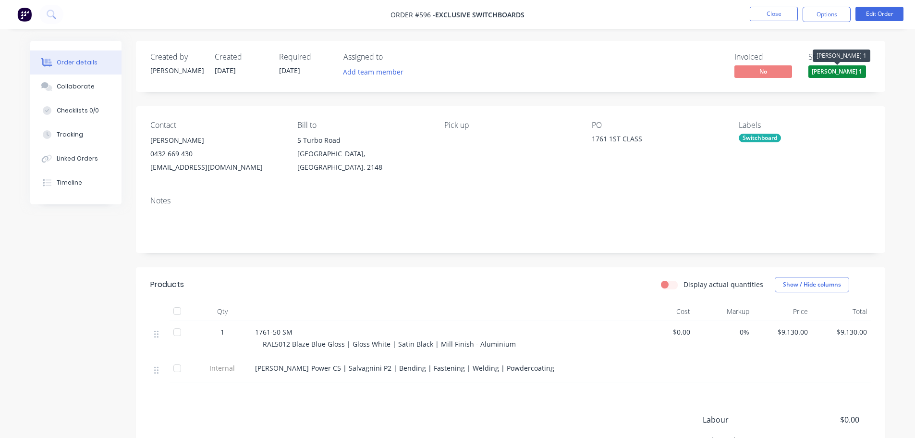  I want to click on span: RAL5012 Blaze Blue Gloss | Gloss White | Satin Black | Mill Finish - Aluminium, so click(389, 344).